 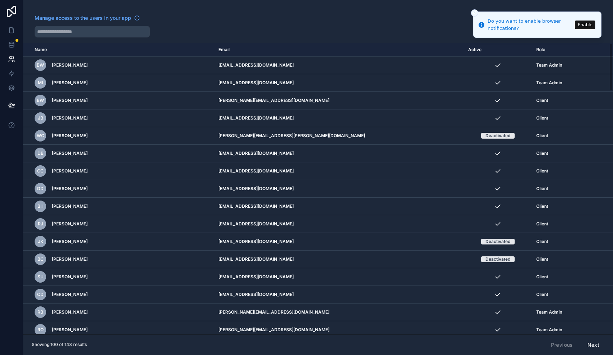 What do you see at coordinates (83, 18) in the screenshot?
I see `span: Manage access to the users in your app` at bounding box center [83, 18].